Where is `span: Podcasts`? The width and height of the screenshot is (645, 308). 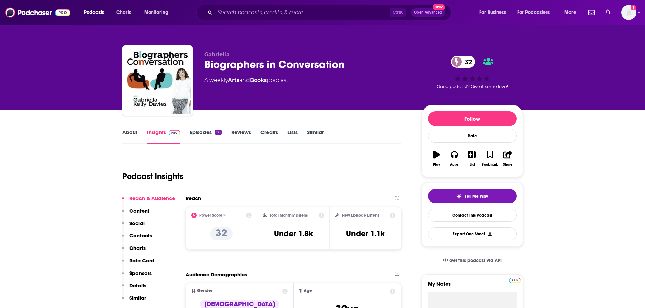 span: Podcasts is located at coordinates (94, 13).